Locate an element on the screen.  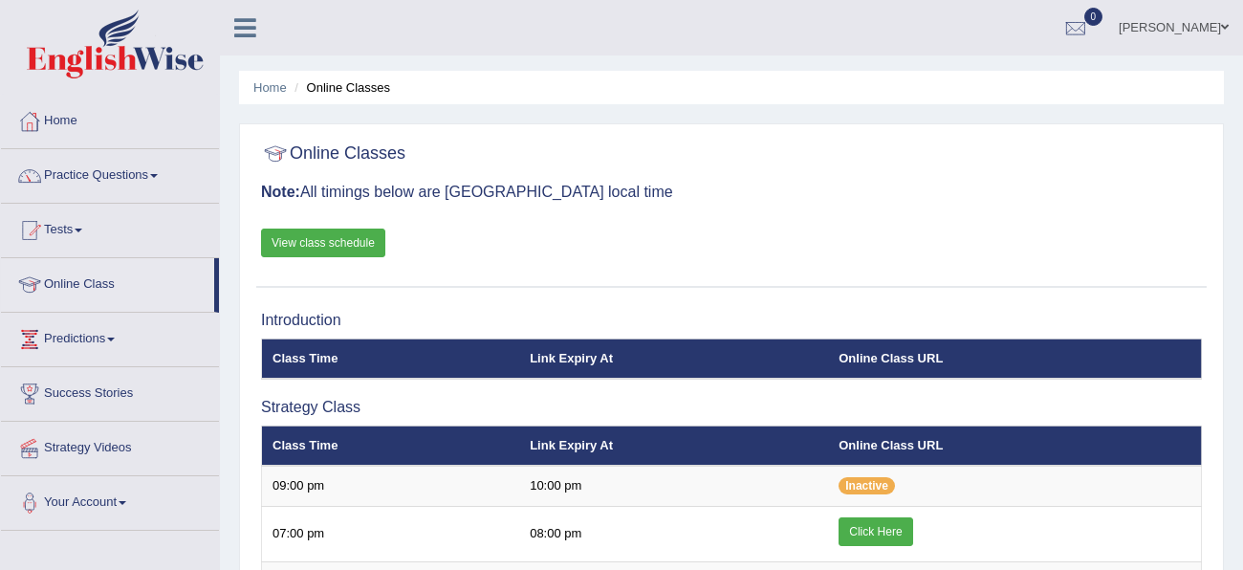
li: Online Classes is located at coordinates (339, 87).